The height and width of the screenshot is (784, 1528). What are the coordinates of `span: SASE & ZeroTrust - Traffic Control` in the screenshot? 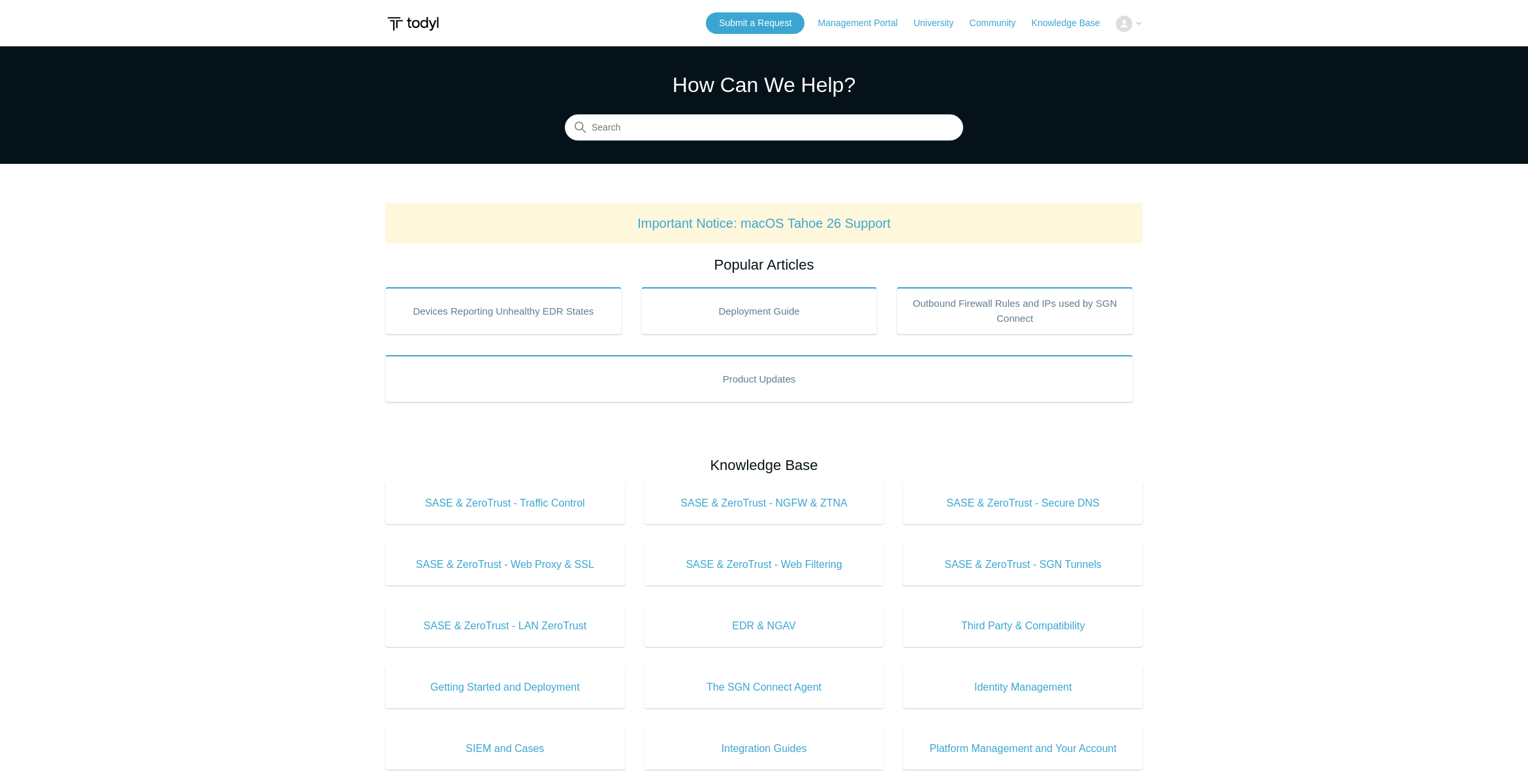 It's located at (504, 503).